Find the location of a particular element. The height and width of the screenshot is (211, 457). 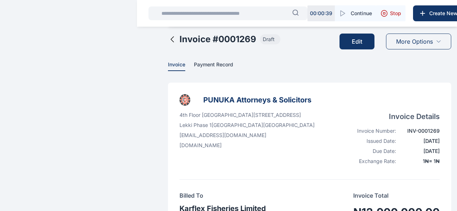

span: Stop is located at coordinates (395, 13).